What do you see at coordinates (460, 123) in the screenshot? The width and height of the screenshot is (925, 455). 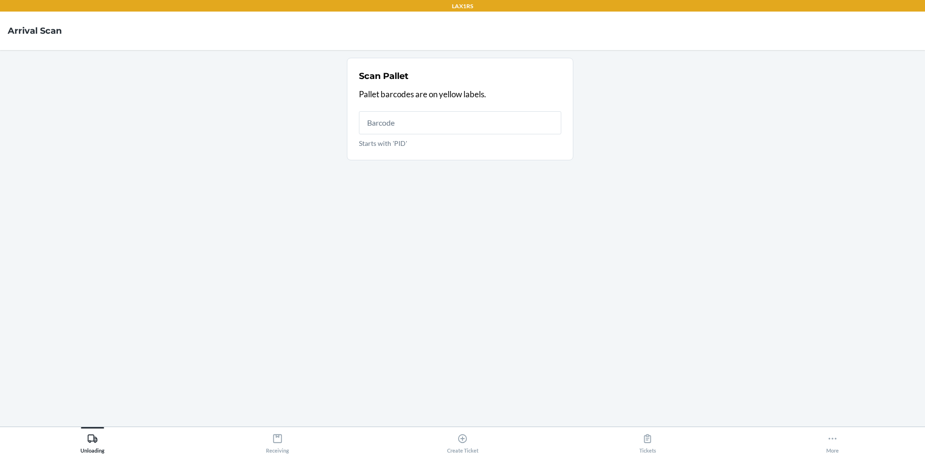 I see `input: Starts with 'PID'` at bounding box center [460, 123].